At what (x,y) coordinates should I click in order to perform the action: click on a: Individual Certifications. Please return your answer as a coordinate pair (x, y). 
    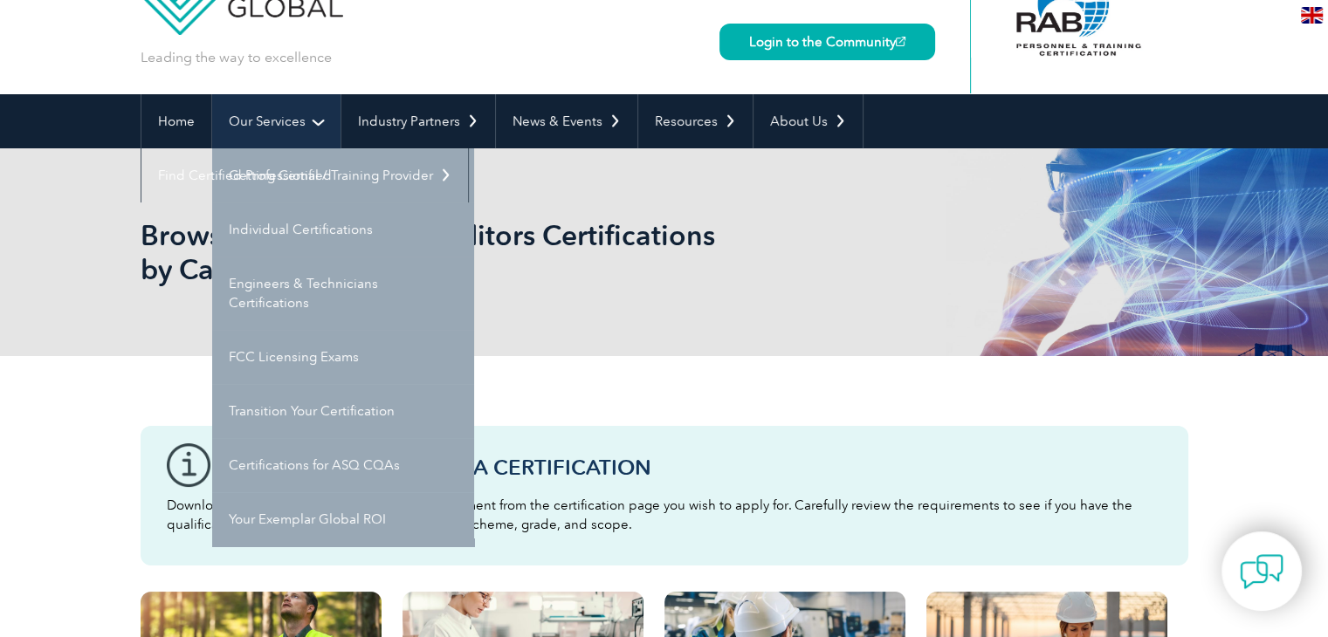
    Looking at the image, I should click on (343, 230).